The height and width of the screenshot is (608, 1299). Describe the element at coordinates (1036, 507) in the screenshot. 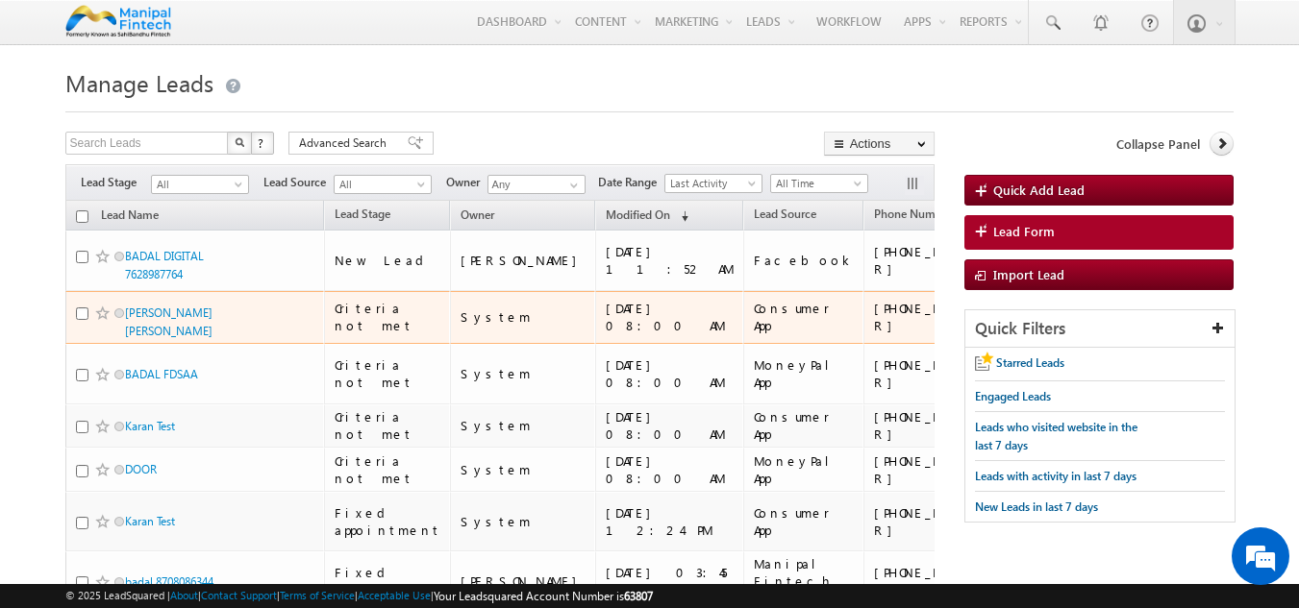

I see `span: New Leads in last 7 days` at that location.